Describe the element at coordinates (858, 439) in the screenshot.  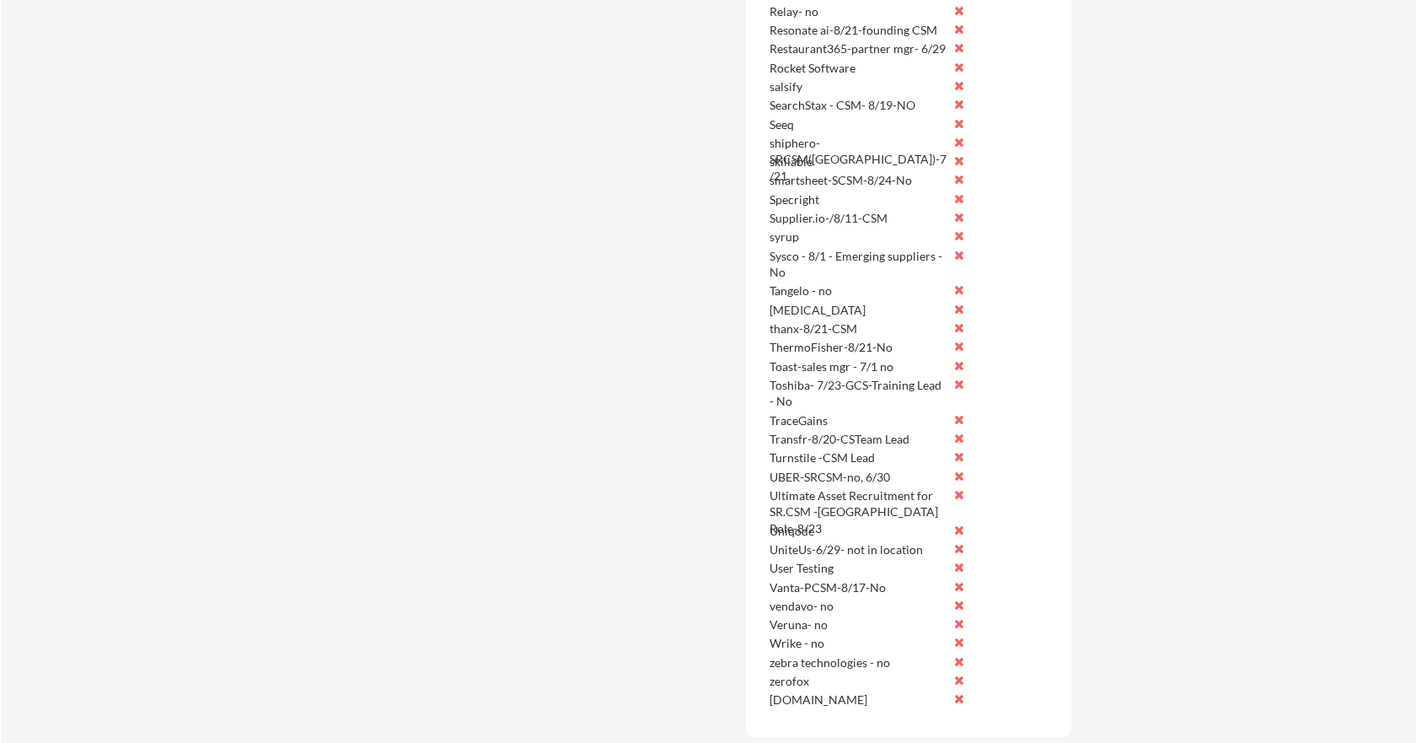
I see `div: Transfr-8/20-CSTeam Lead` at that location.